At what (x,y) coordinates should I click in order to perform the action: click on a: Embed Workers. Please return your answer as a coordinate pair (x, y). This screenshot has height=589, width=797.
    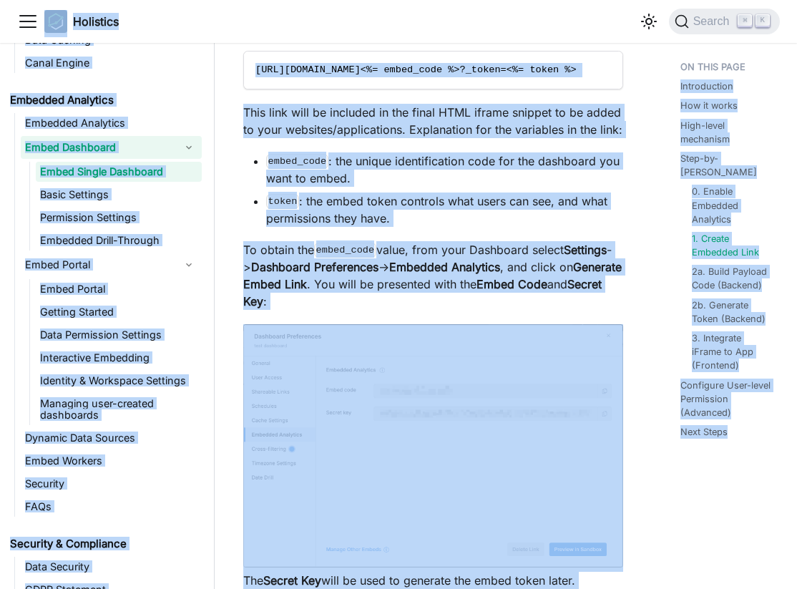
    Looking at the image, I should click on (111, 461).